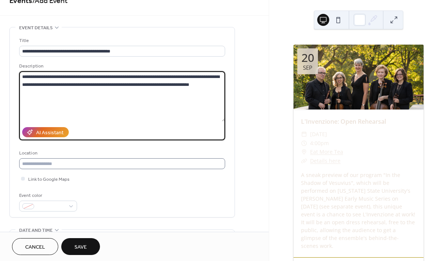  I want to click on div: Event color, so click(47, 196).